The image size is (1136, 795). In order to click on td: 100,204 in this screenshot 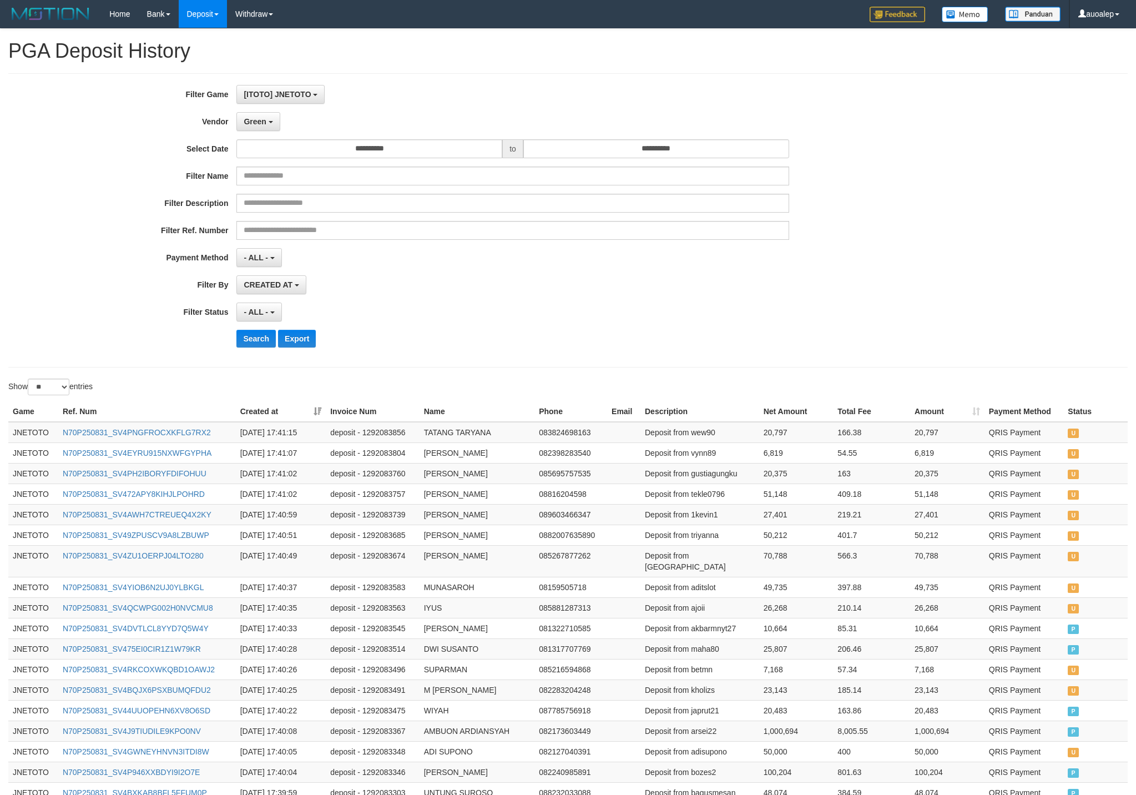, I will do `click(948, 772)`.